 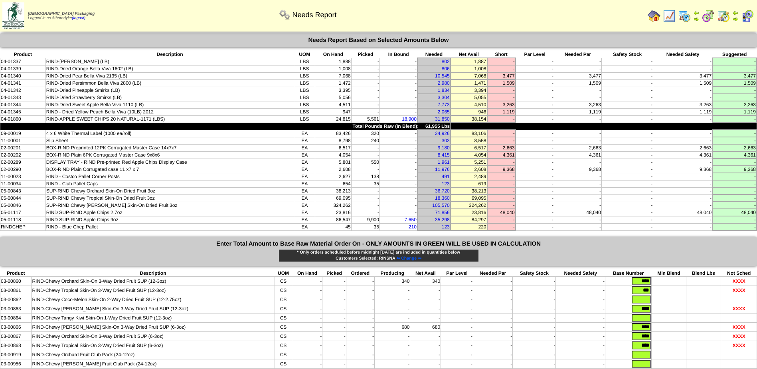 What do you see at coordinates (469, 54) in the screenshot?
I see `th: Net Avail` at bounding box center [469, 54].